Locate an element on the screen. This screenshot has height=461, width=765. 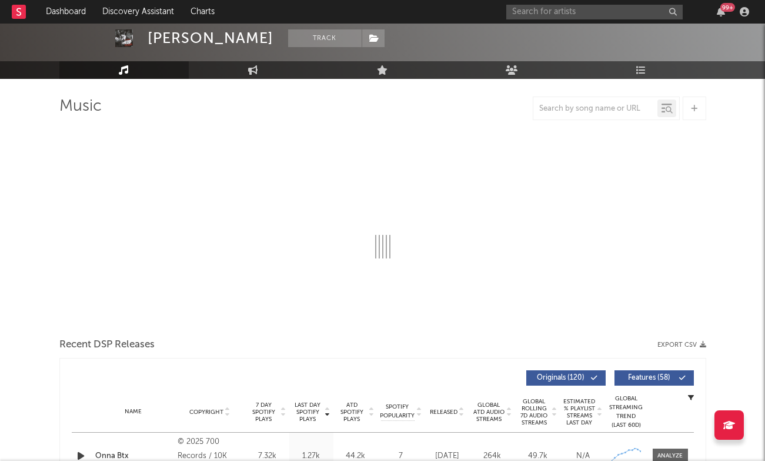
div: Global Streaming Trend (Last 60D) is located at coordinates (627, 412).